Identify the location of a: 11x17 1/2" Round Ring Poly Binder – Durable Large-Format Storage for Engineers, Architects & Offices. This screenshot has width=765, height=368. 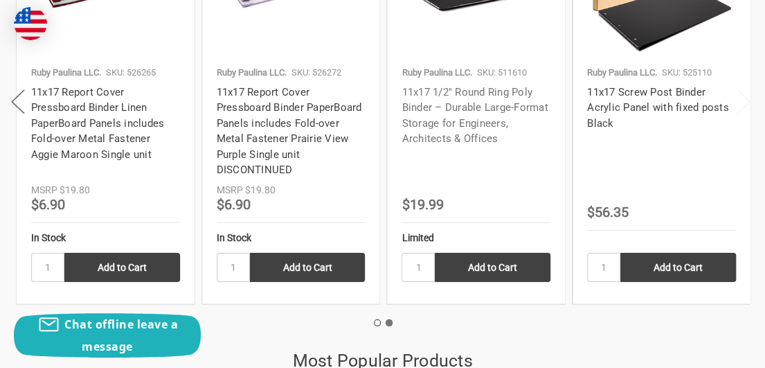
(474, 116).